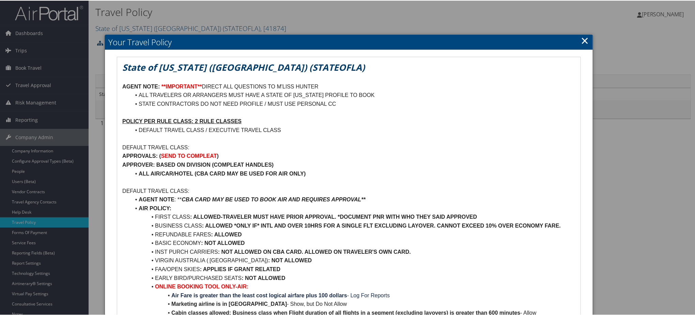 This screenshot has width=695, height=315. Describe the element at coordinates (353, 252) in the screenshot. I see `li: INST PURCH CARRIERS` at that location.